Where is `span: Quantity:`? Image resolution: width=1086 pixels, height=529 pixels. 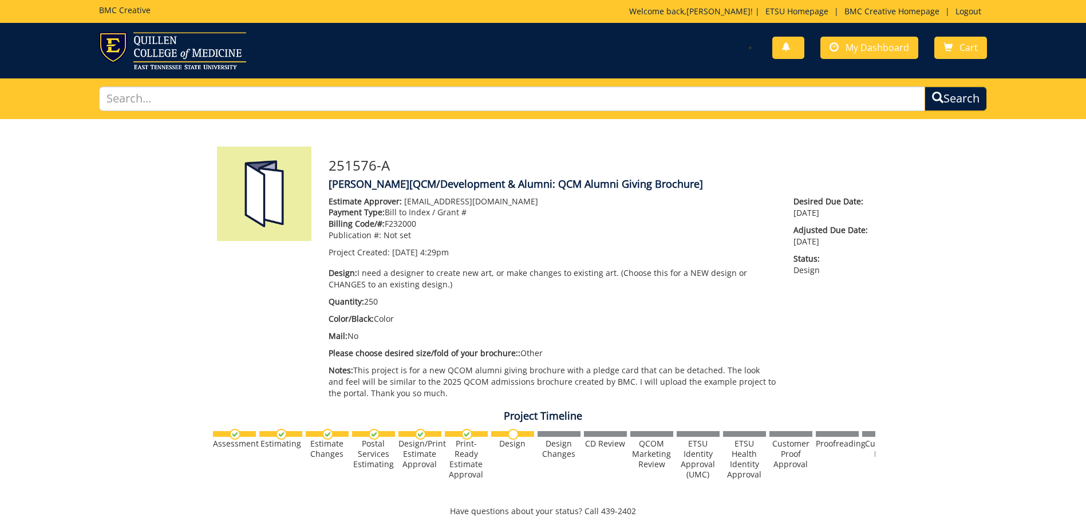
span: Quantity: is located at coordinates (346, 301).